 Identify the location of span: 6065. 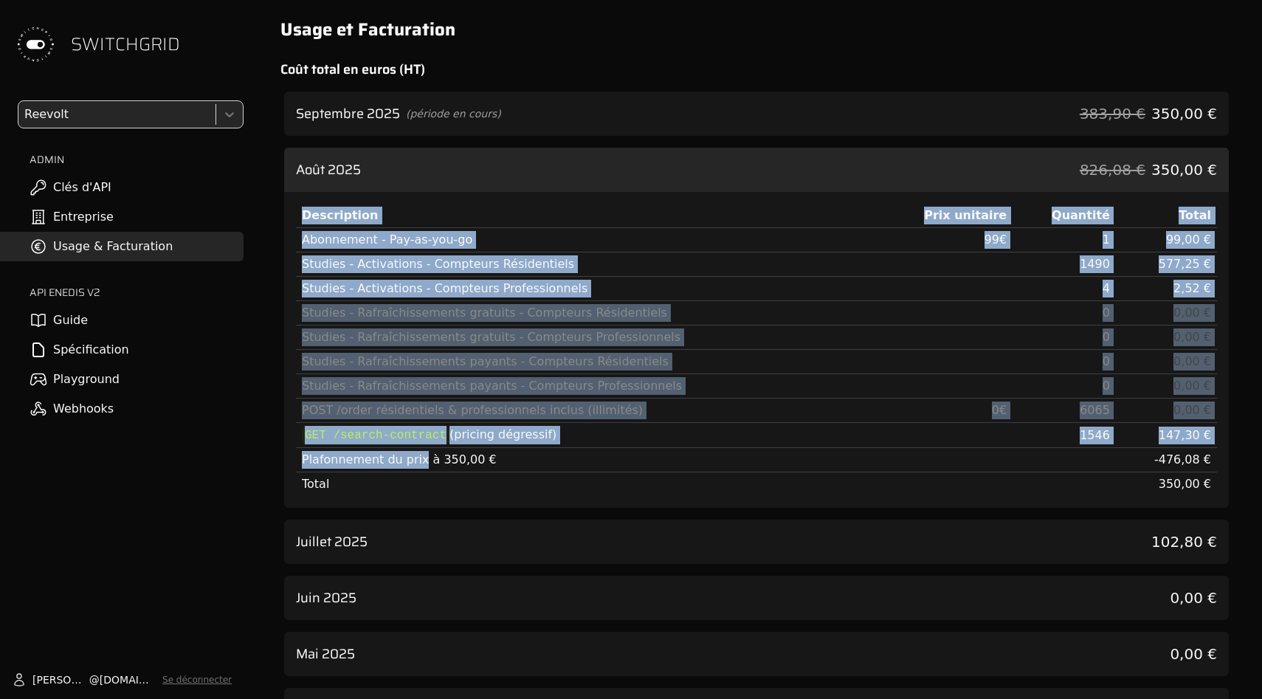
(1095, 410).